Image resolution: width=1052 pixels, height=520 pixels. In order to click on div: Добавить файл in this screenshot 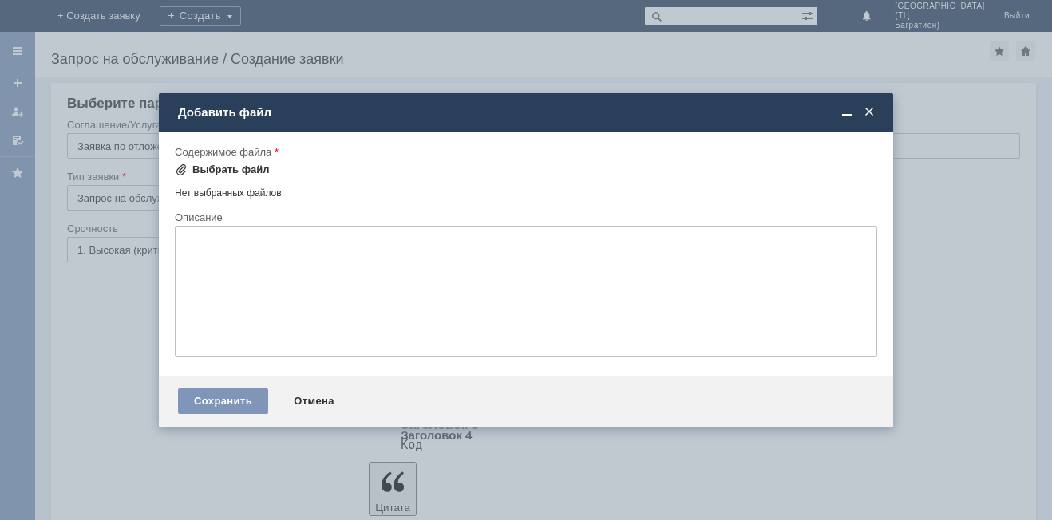, I will do `click(528, 113)`.